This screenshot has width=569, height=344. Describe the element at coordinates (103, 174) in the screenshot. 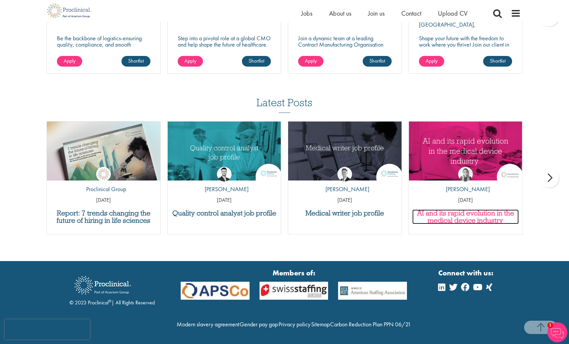

I see `img: Proclinical Group` at that location.